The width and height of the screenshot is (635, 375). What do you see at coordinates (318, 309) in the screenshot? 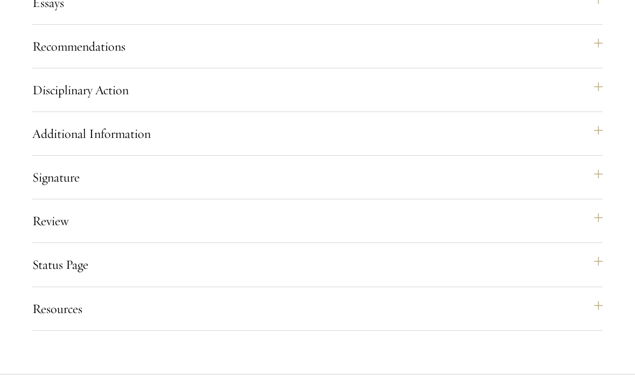
I see `button: Resources` at bounding box center [318, 309].